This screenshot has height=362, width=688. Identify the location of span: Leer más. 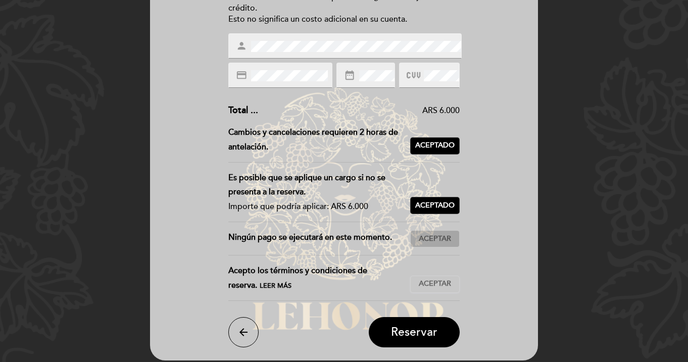
(275, 286).